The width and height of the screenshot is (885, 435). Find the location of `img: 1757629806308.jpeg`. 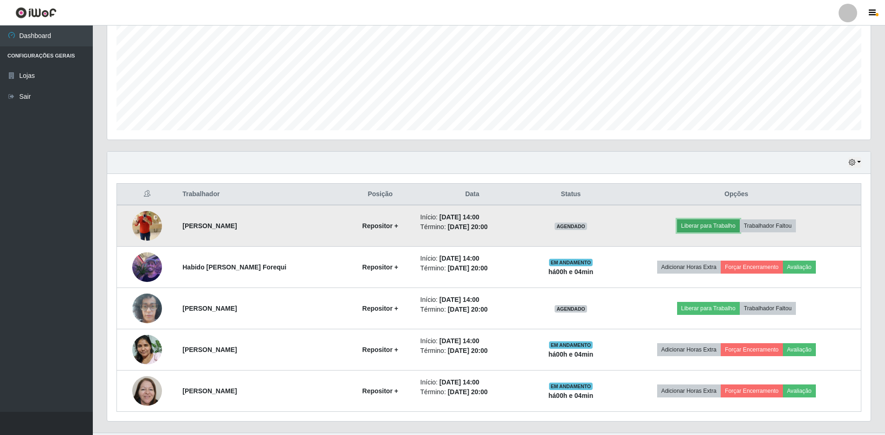

img: 1757629806308.jpeg is located at coordinates (147, 391).